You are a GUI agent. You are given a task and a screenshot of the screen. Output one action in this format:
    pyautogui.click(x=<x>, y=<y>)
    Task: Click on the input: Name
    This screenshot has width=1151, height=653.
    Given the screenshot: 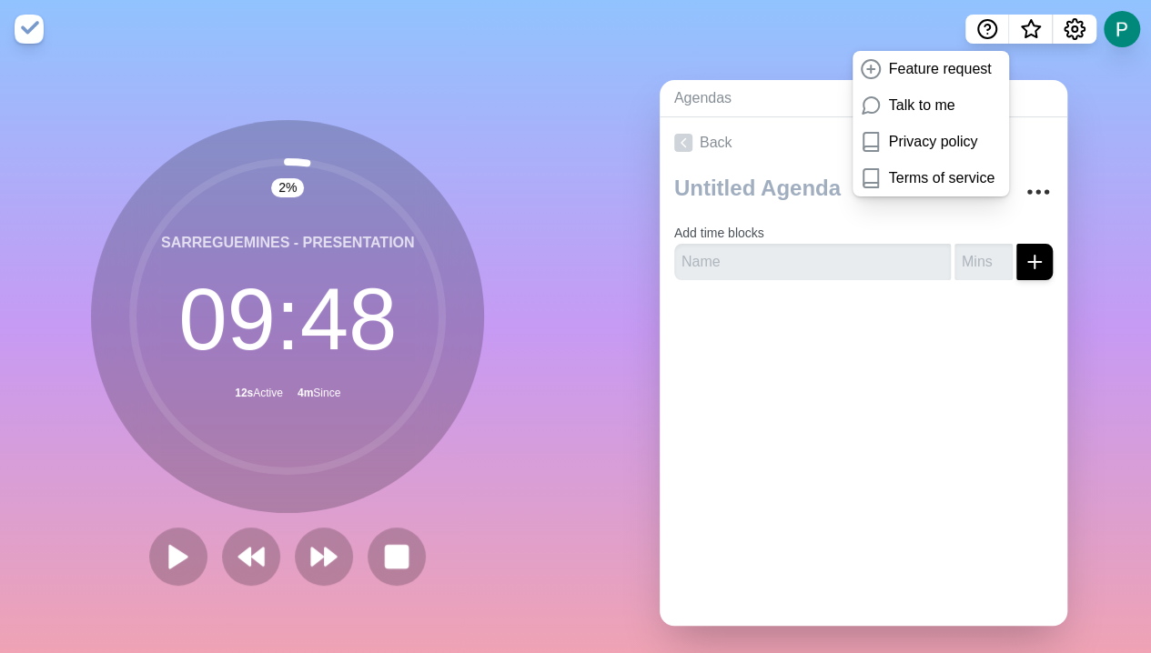 What is the action you would take?
    pyautogui.click(x=812, y=262)
    